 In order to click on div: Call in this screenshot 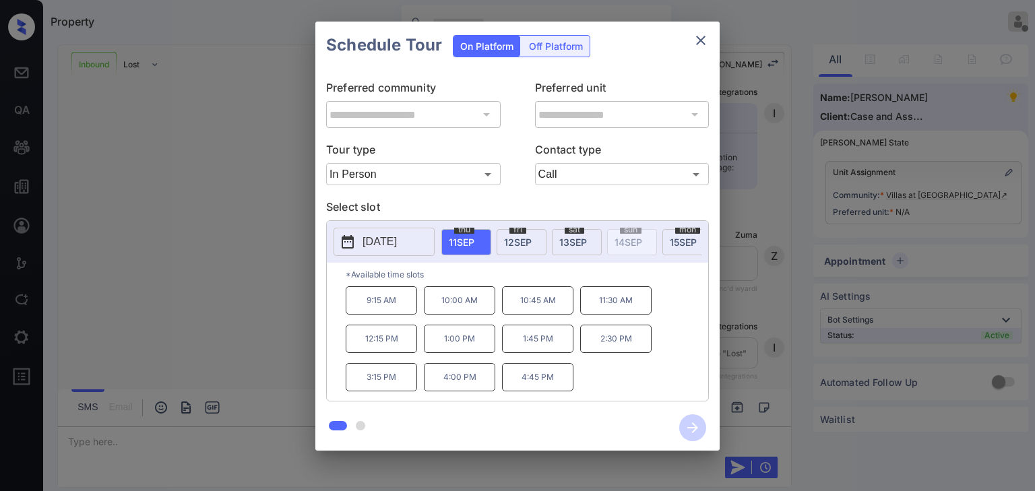, I will do `click(622, 174)`.